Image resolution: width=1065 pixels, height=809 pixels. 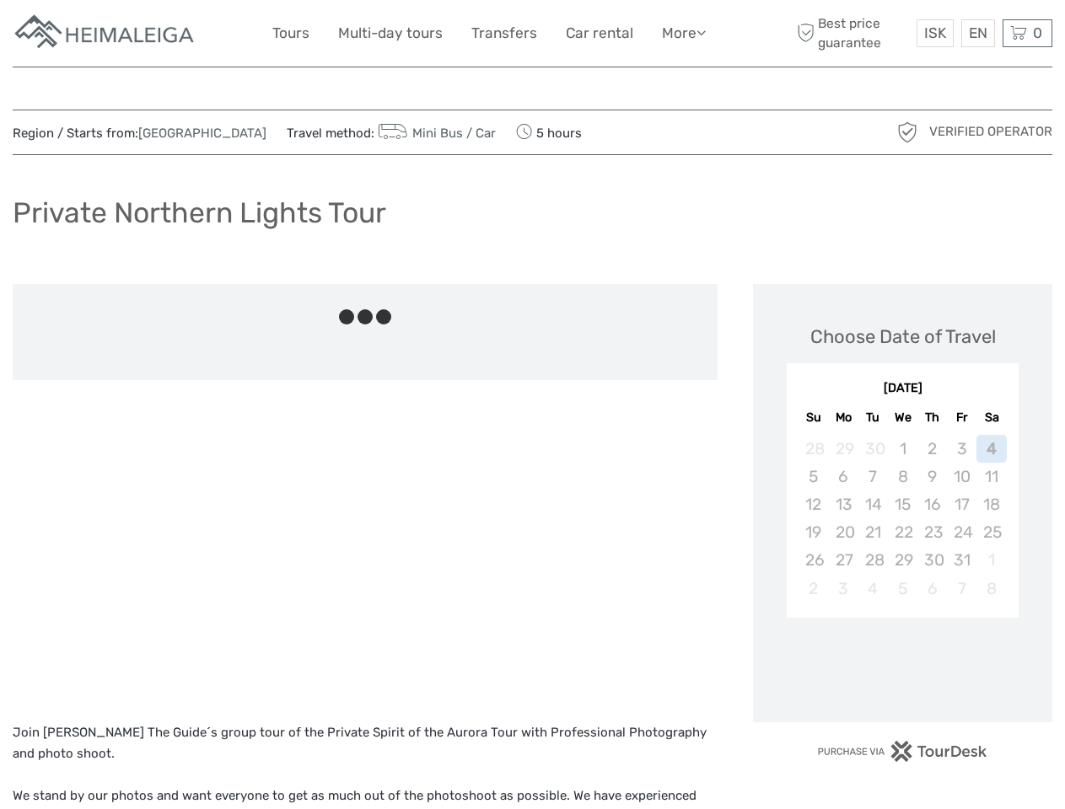 What do you see at coordinates (1037, 33) in the screenshot?
I see `span: 0` at bounding box center [1037, 33].